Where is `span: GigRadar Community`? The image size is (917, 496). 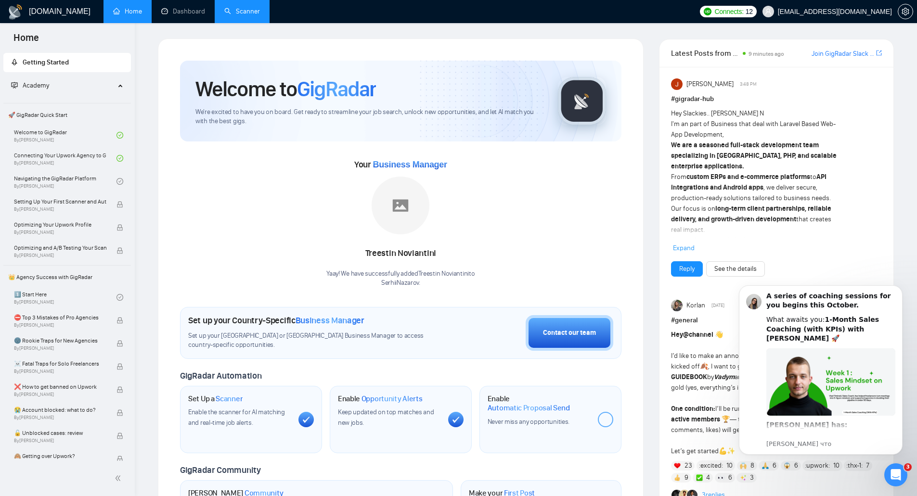
span: GigRadar Community is located at coordinates (220, 470).